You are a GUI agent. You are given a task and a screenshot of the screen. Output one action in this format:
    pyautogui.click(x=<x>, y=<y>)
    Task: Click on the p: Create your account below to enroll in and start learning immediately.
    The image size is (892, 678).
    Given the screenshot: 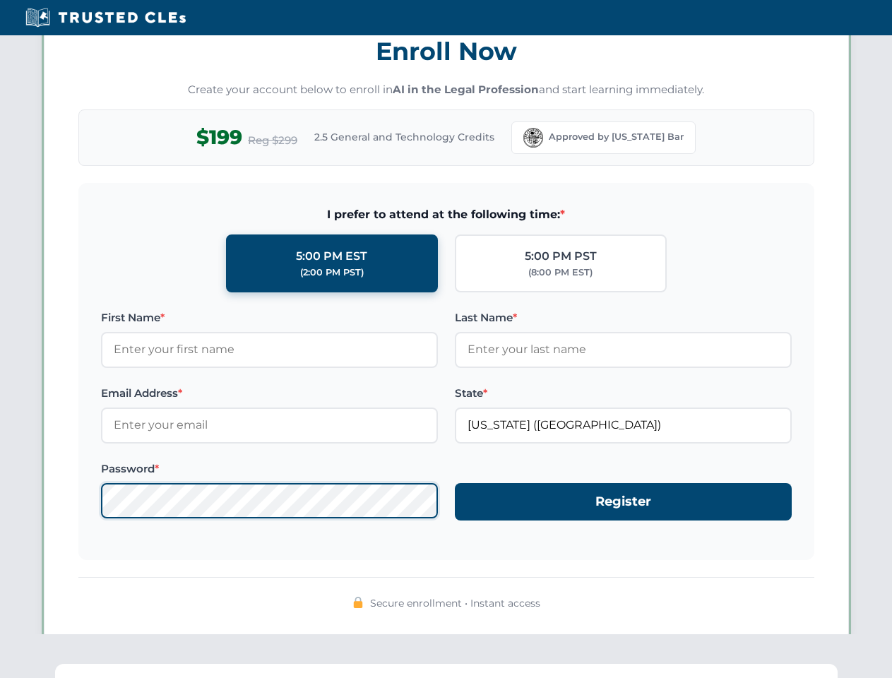 What is the action you would take?
    pyautogui.click(x=446, y=90)
    